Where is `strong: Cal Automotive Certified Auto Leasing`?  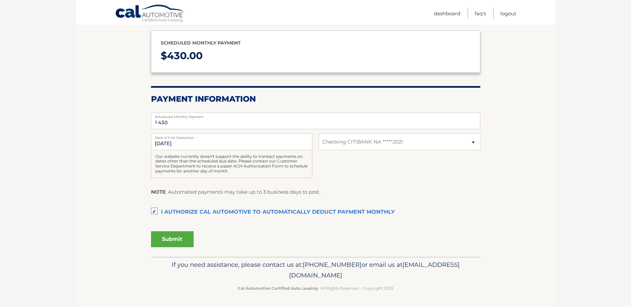 strong: Cal Automotive Certified Auto Leasing is located at coordinates (278, 288).